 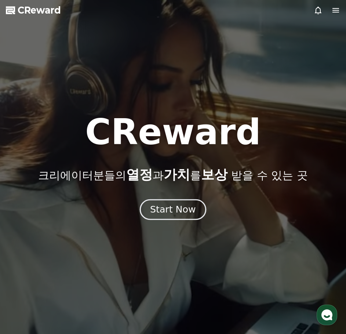 What do you see at coordinates (33, 10) in the screenshot?
I see `a: CReward` at bounding box center [33, 10].